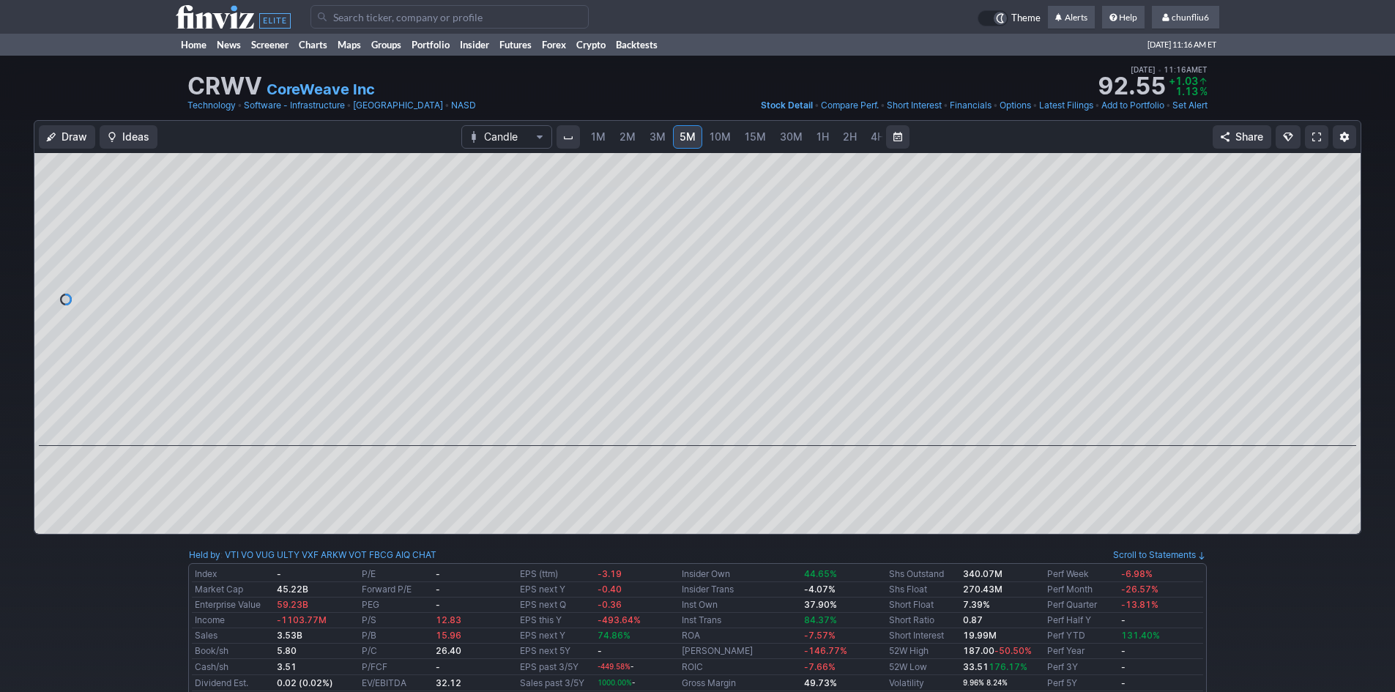 The height and width of the screenshot is (692, 1395). Describe the element at coordinates (1081, 683) in the screenshot. I see `td: Perf 5Y` at that location.